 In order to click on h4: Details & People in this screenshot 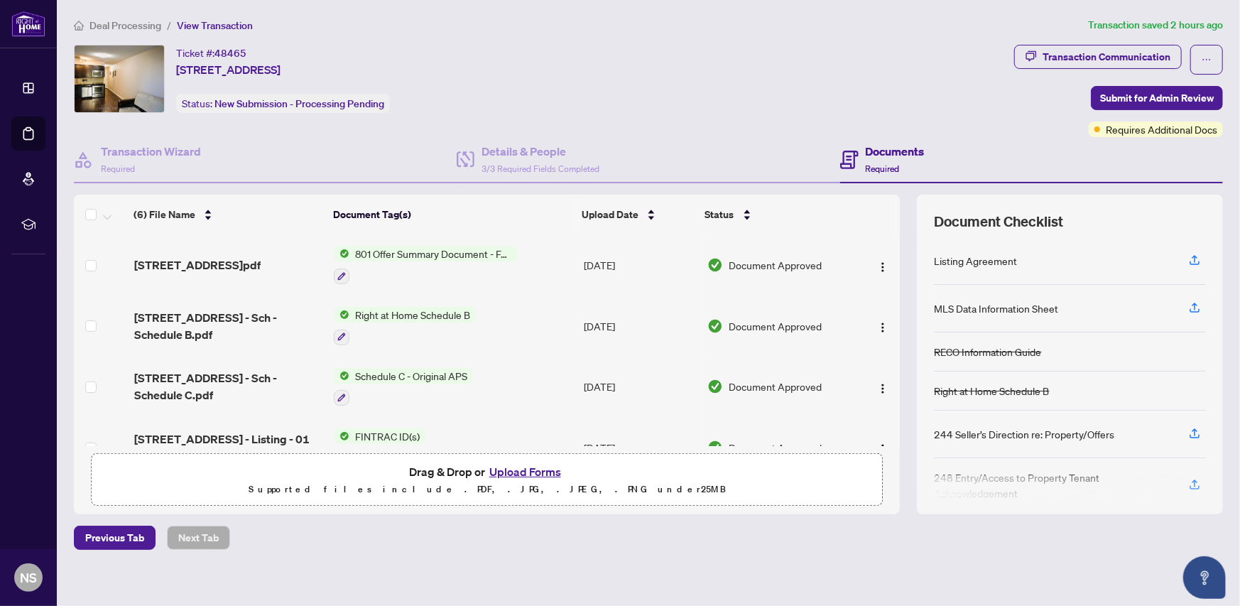, I will do `click(540, 151)`.